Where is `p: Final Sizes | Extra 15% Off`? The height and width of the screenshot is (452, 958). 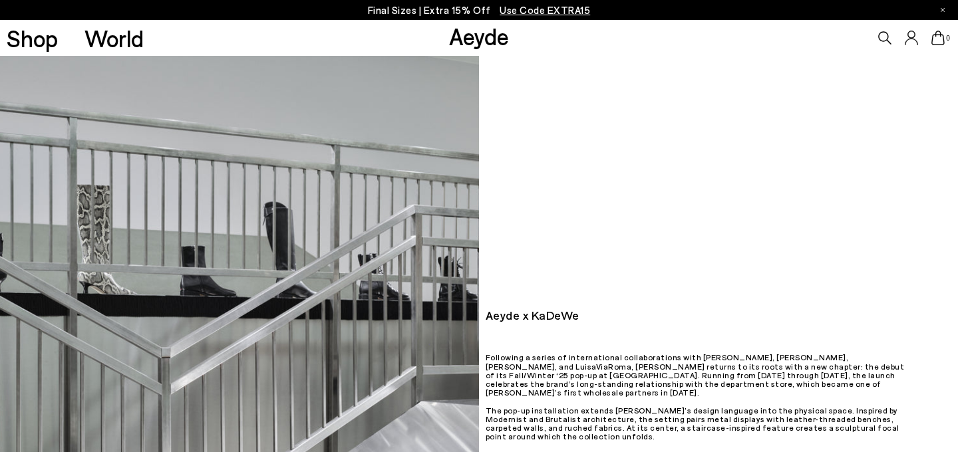 p: Final Sizes | Extra 15% Off is located at coordinates (479, 10).